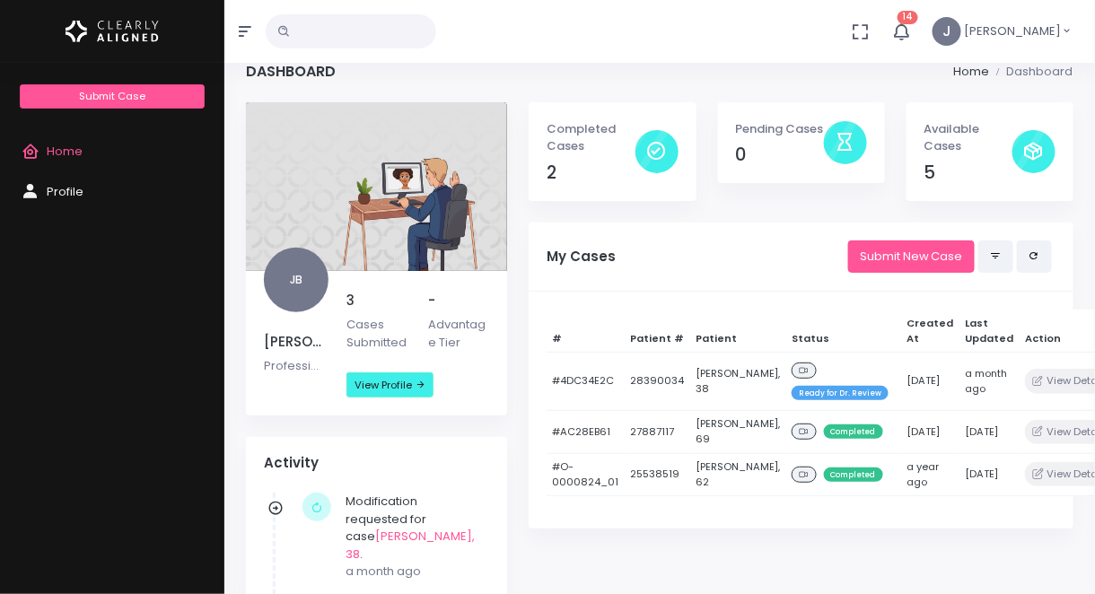 This screenshot has height=594, width=1095. I want to click on h4: 0, so click(780, 154).